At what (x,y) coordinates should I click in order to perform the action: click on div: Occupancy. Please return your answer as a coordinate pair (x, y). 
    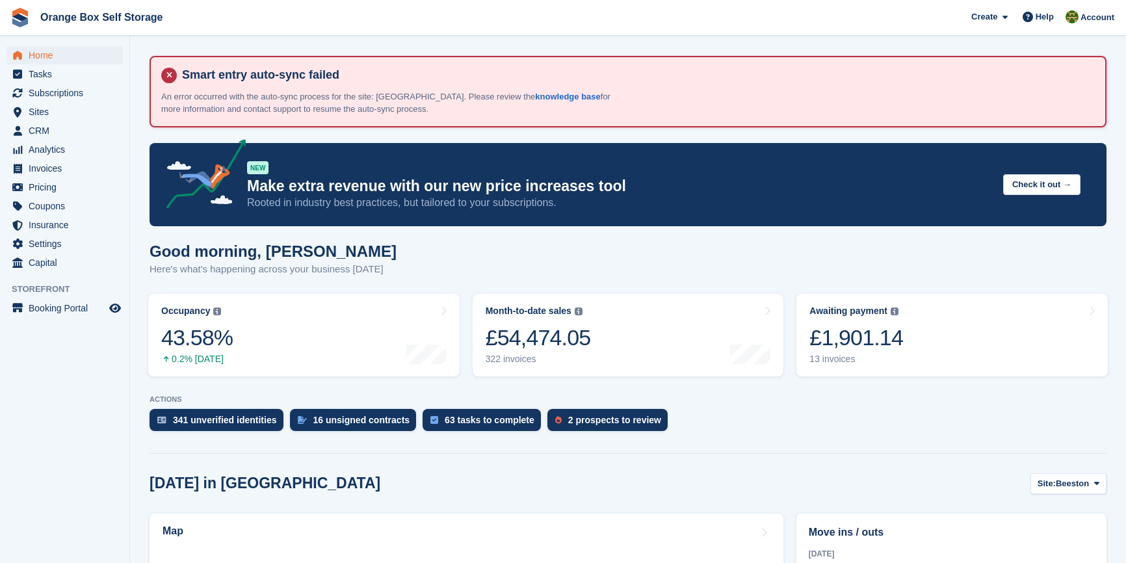
    Looking at the image, I should click on (185, 311).